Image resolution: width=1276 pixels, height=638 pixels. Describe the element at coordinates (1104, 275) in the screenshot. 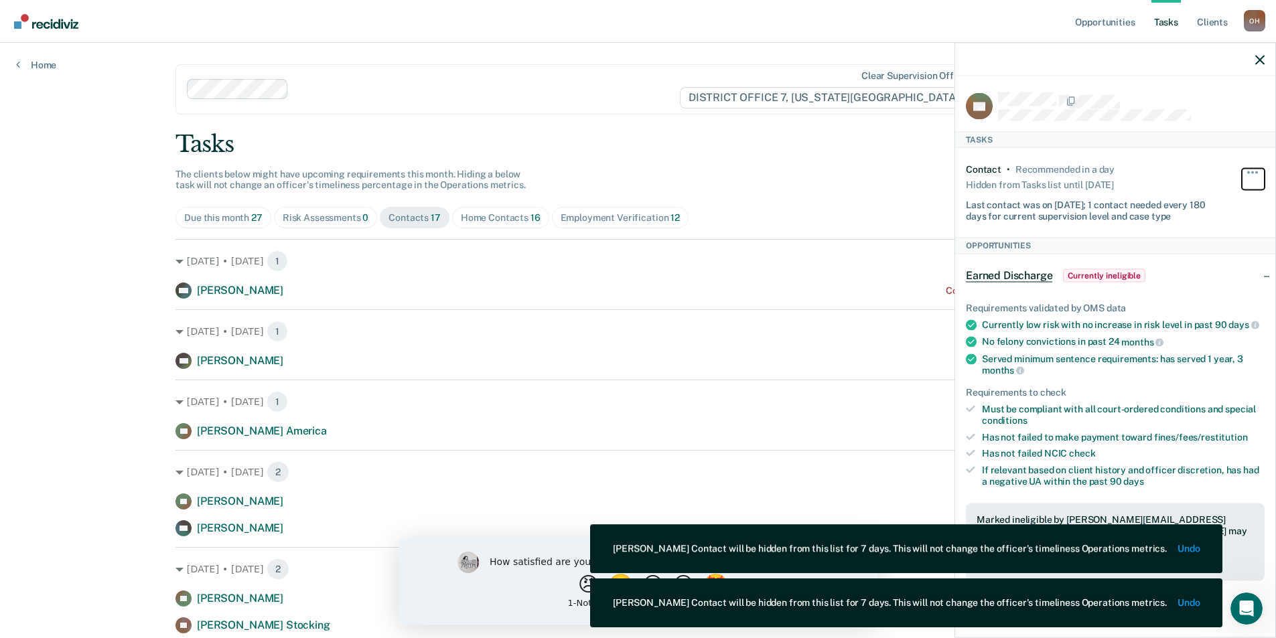

I see `span: Currently ineligible` at that location.